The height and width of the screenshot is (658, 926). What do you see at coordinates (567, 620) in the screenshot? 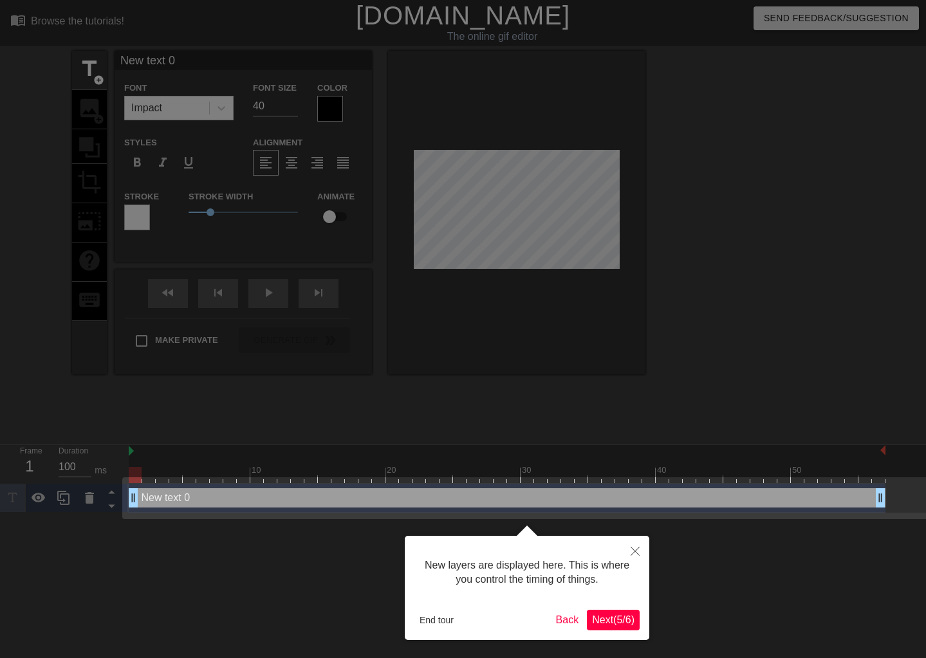
I see `button: Back` at bounding box center [567, 620].